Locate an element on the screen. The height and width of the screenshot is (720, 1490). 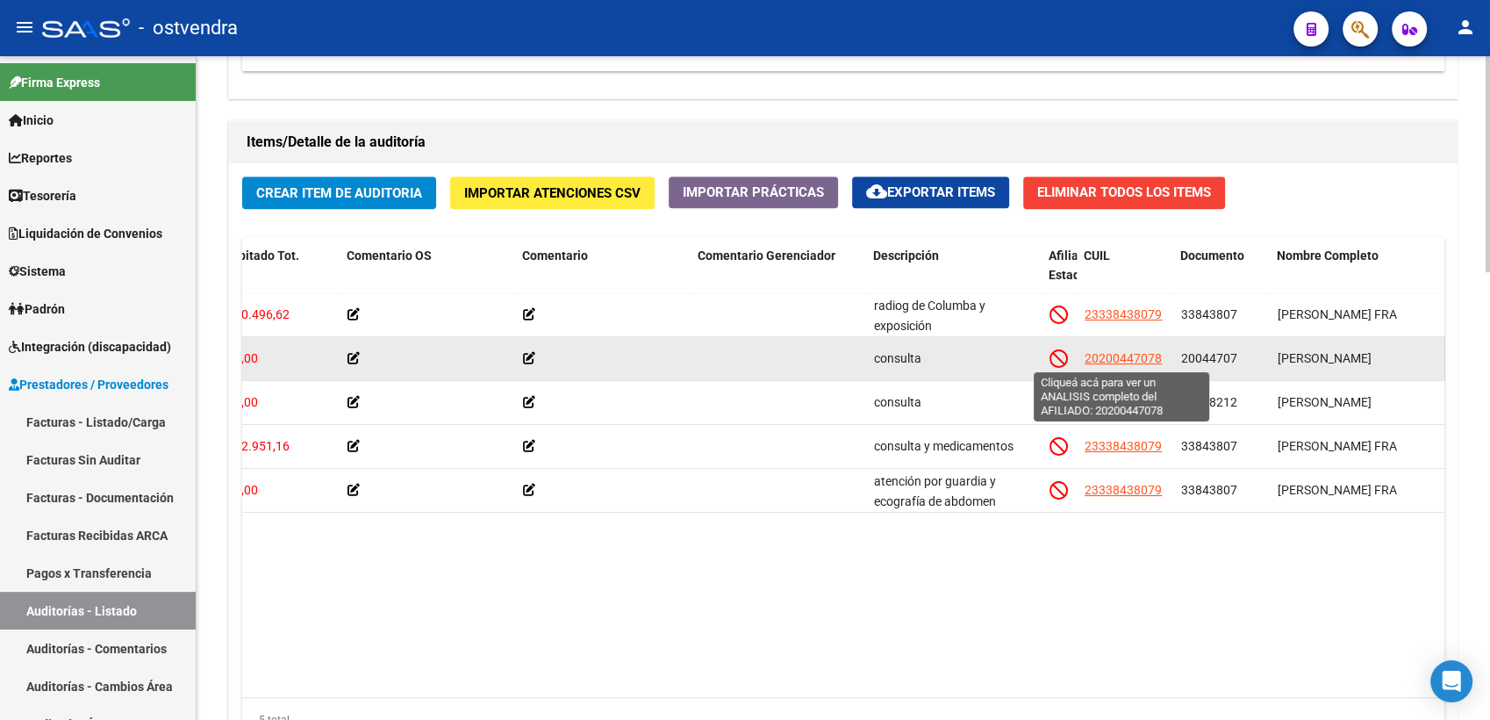
span: atención por guardia y ecografía de abdomen is located at coordinates (935, 491).